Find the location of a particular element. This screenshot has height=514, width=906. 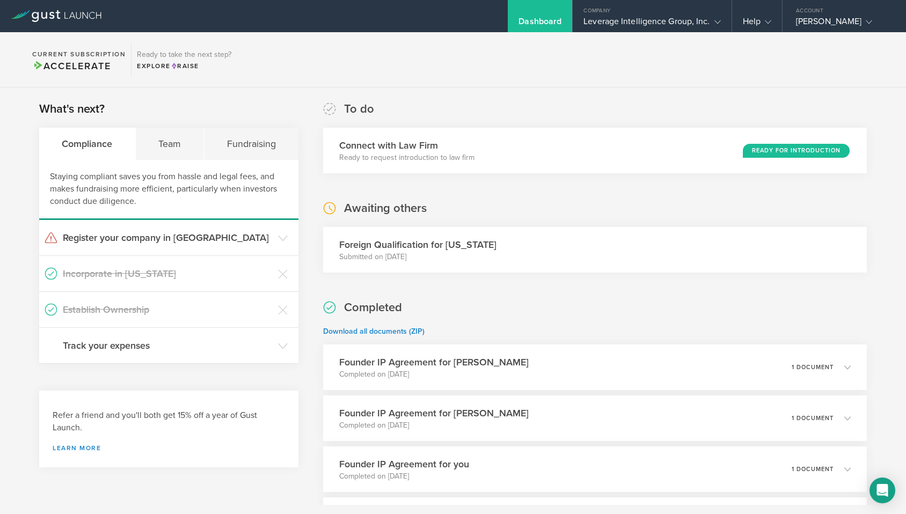

h3: Track your expenses is located at coordinates (167, 346).